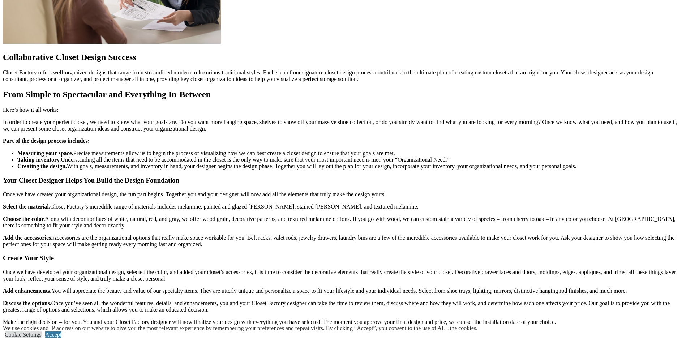 The image size is (682, 338). I want to click on a: Accept, so click(53, 334).